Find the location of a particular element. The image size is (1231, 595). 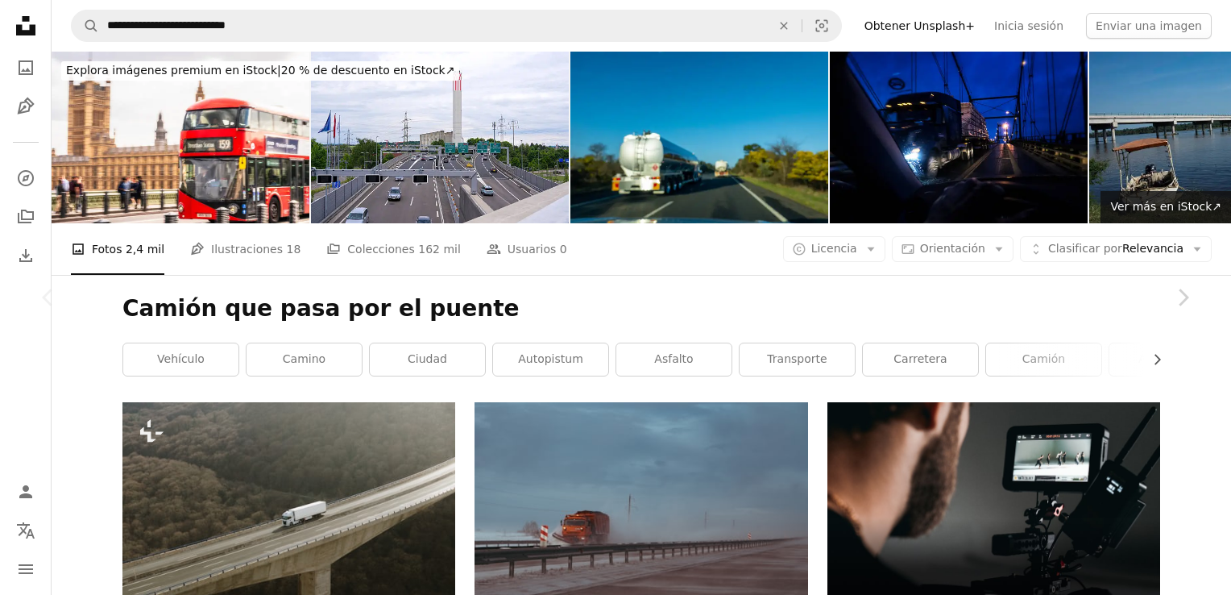

span: Relevancia is located at coordinates (1116, 249).